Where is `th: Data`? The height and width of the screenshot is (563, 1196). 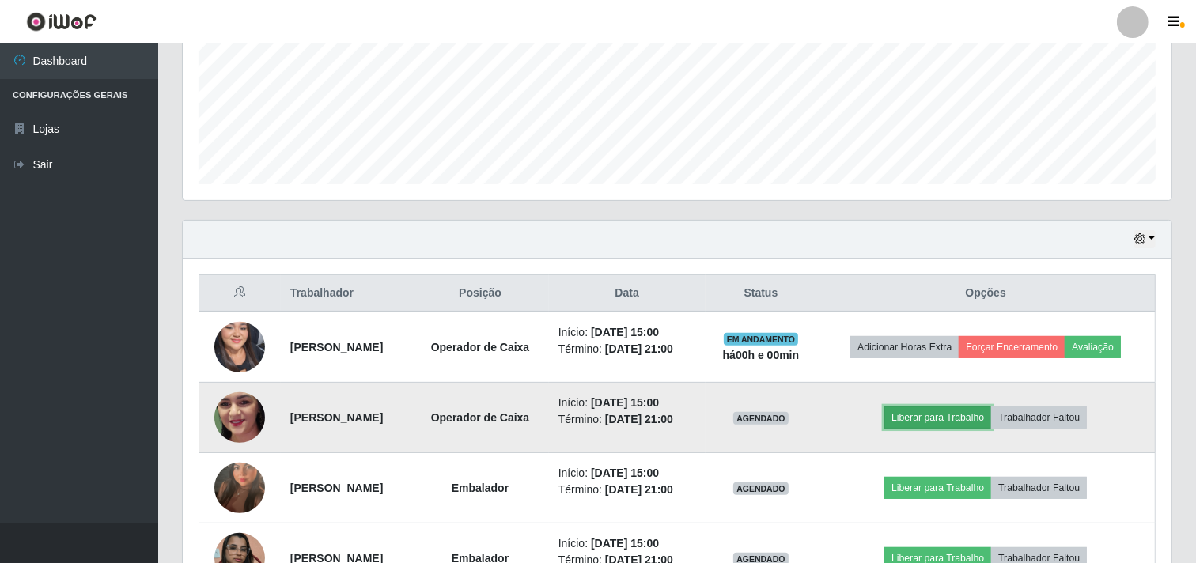 th: Data is located at coordinates (627, 293).